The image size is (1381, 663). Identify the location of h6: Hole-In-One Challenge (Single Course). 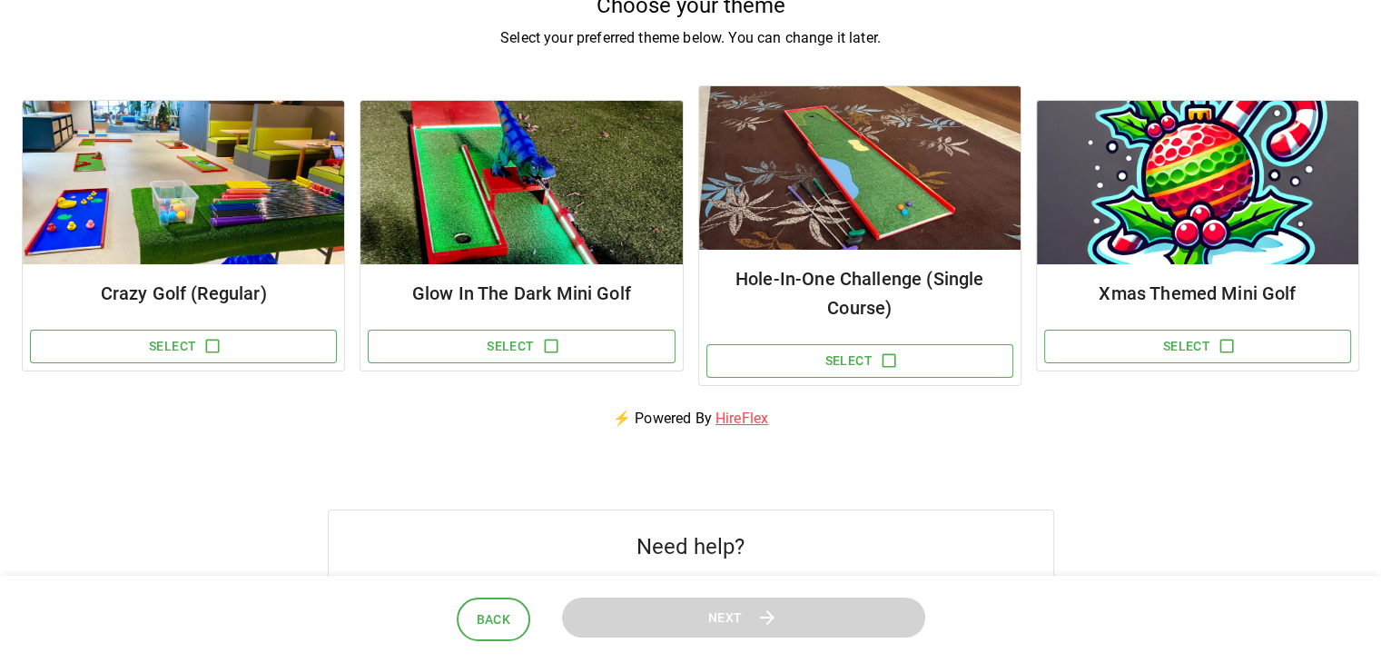
(860, 293).